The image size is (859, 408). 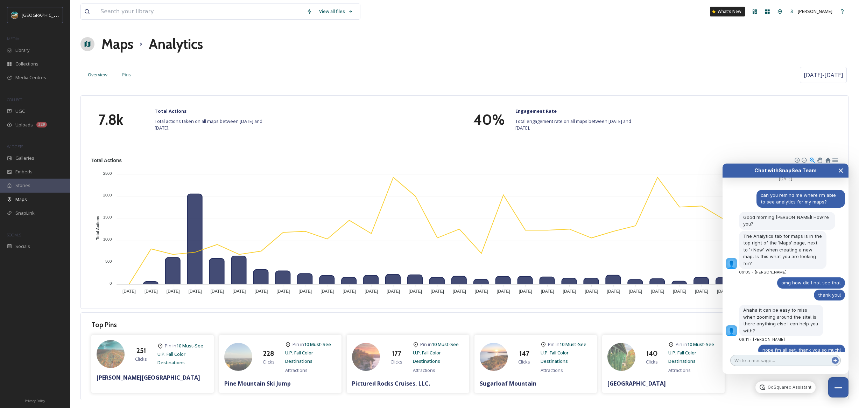 What do you see at coordinates (176, 44) in the screenshot?
I see `h1: Analytics` at bounding box center [176, 44].